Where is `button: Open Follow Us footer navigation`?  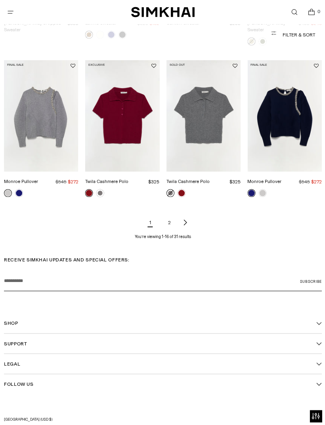
button: Open Follow Us footer navigation is located at coordinates (162, 383).